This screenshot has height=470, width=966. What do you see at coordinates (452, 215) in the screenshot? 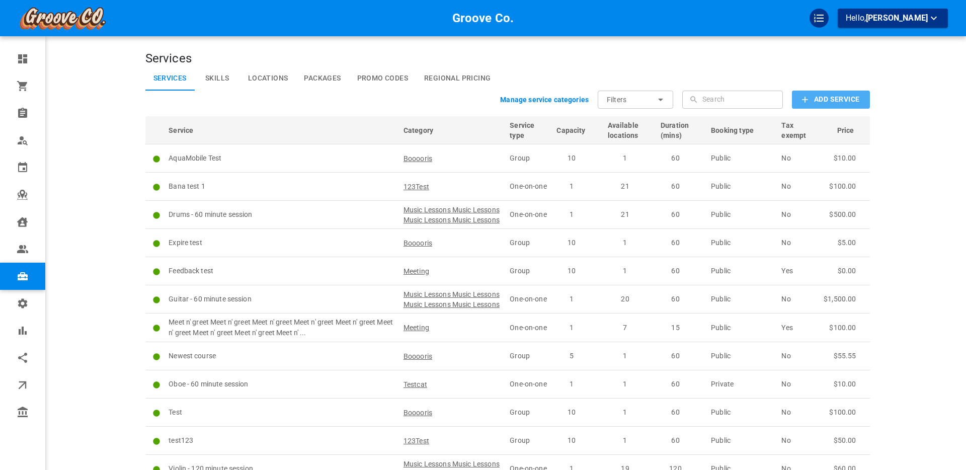
I see `span: Music Lessons Music Lessons Music Lessons Music Lessons` at bounding box center [452, 215].